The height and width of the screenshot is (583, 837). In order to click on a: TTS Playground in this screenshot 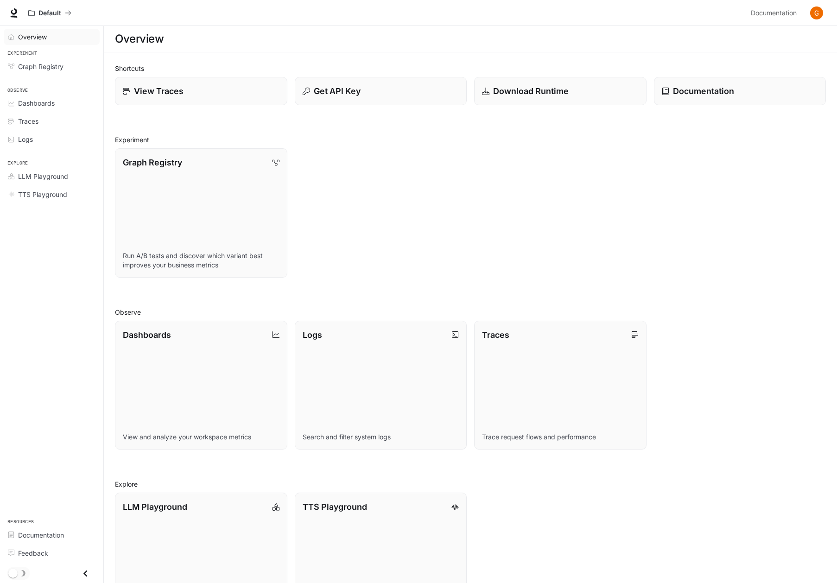, I will do `click(51, 194)`.